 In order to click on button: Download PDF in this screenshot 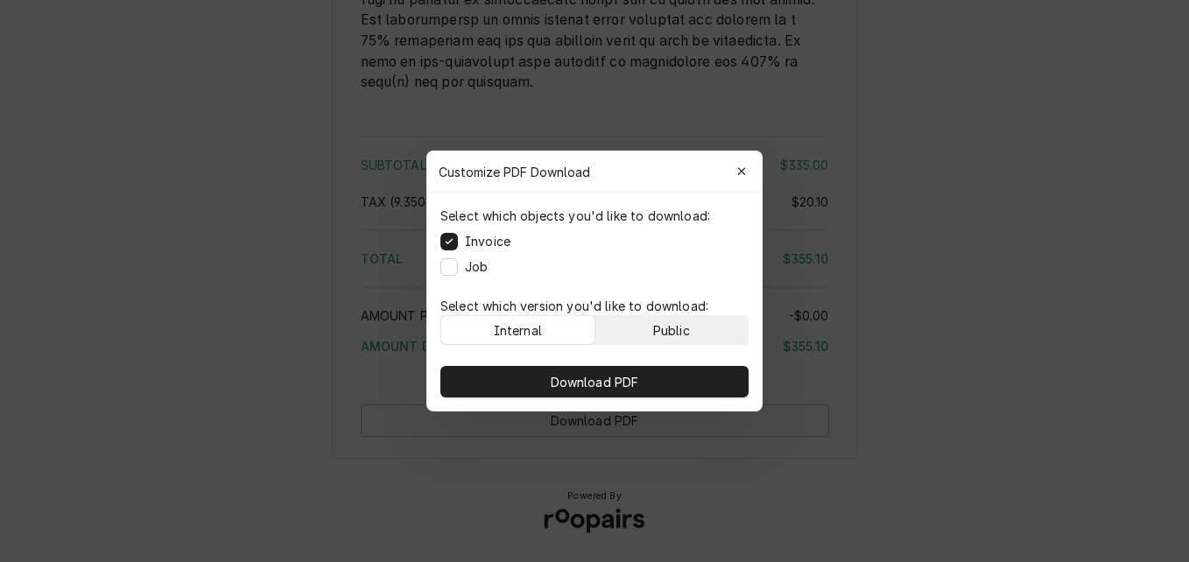, I will do `click(595, 382)`.